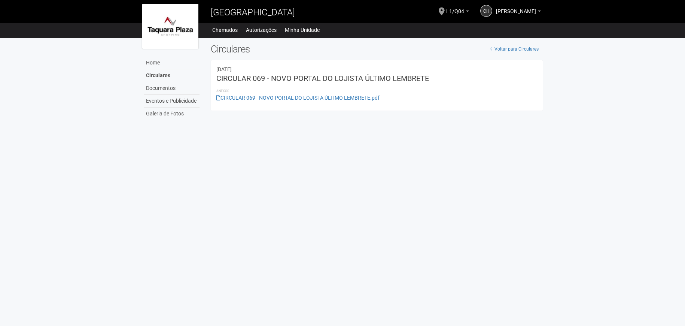 Image resolution: width=685 pixels, height=326 pixels. Describe the element at coordinates (302, 30) in the screenshot. I see `a: Minha Unidade` at that location.